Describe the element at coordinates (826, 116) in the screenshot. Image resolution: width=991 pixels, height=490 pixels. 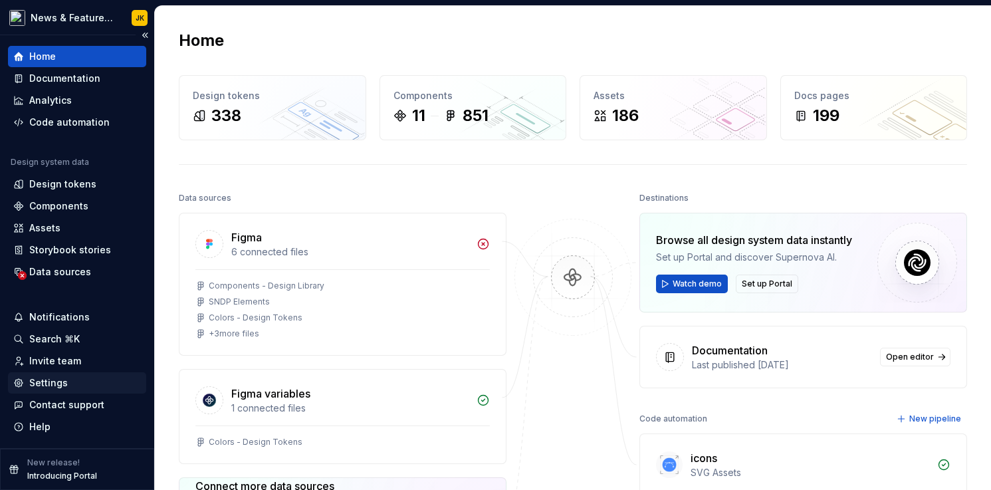
I see `div: 199` at that location.